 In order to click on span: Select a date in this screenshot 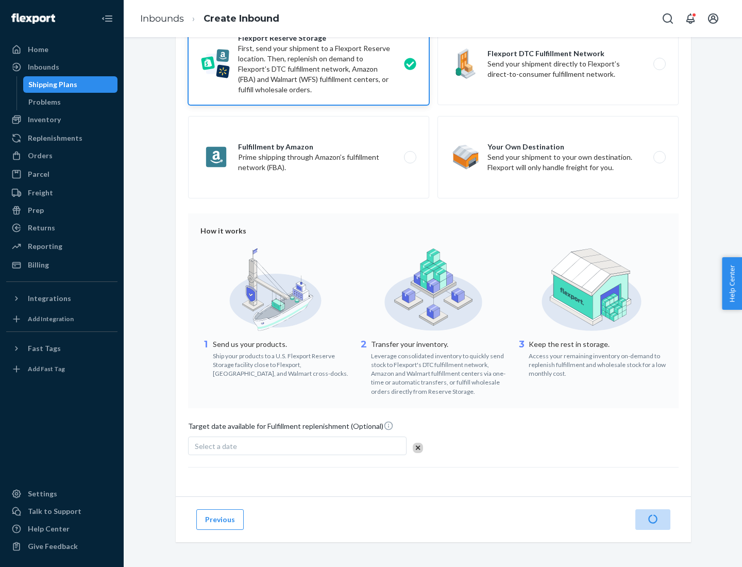, I will do `click(216, 446)`.